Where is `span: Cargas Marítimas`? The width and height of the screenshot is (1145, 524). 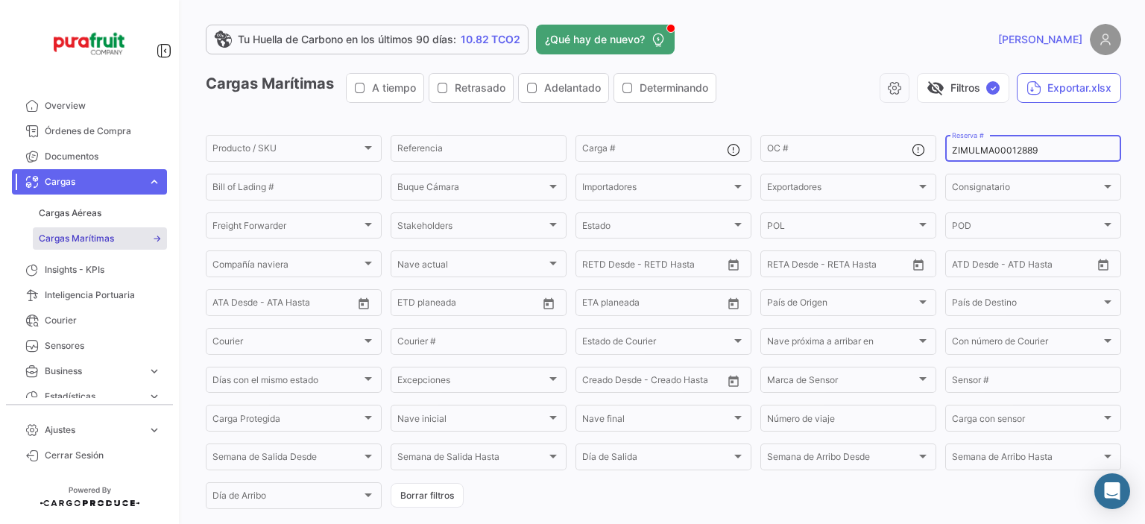 span: Cargas Marítimas is located at coordinates (76, 239).